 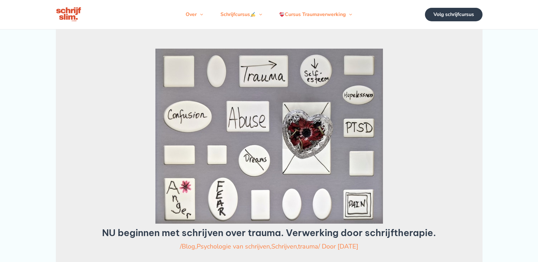 What do you see at coordinates (194, 15) in the screenshot?
I see `a: OverMenu schakelen` at bounding box center [194, 15].